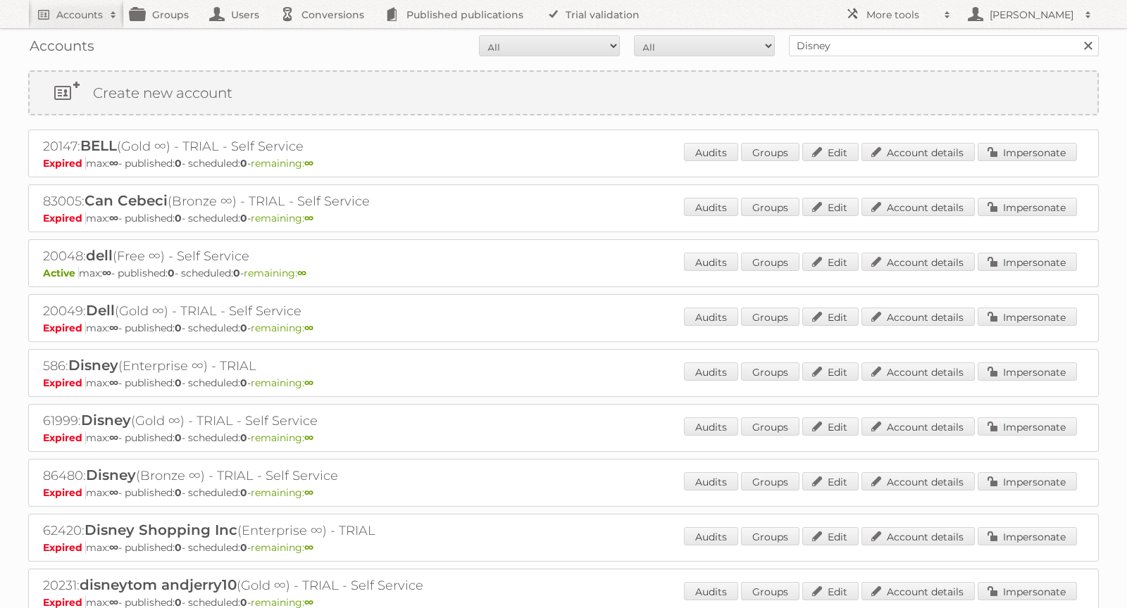  Describe the element at coordinates (289, 531) in the screenshot. I see `h2: 62420: (Enterprise ∞) - TRIAL` at that location.